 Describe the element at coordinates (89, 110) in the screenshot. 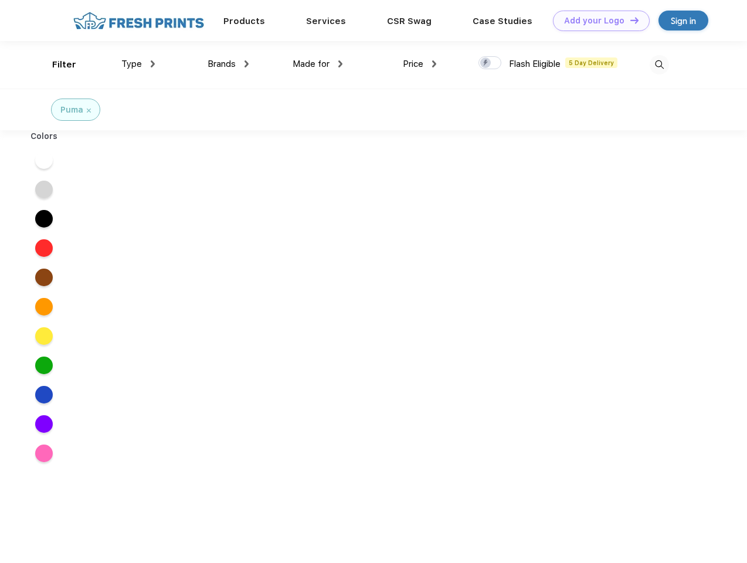

I see `img: filter_cancel.svg` at that location.